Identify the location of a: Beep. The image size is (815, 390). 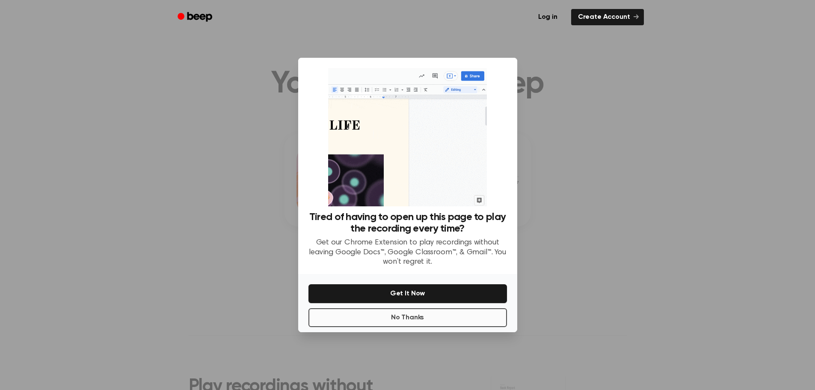
(195, 17).